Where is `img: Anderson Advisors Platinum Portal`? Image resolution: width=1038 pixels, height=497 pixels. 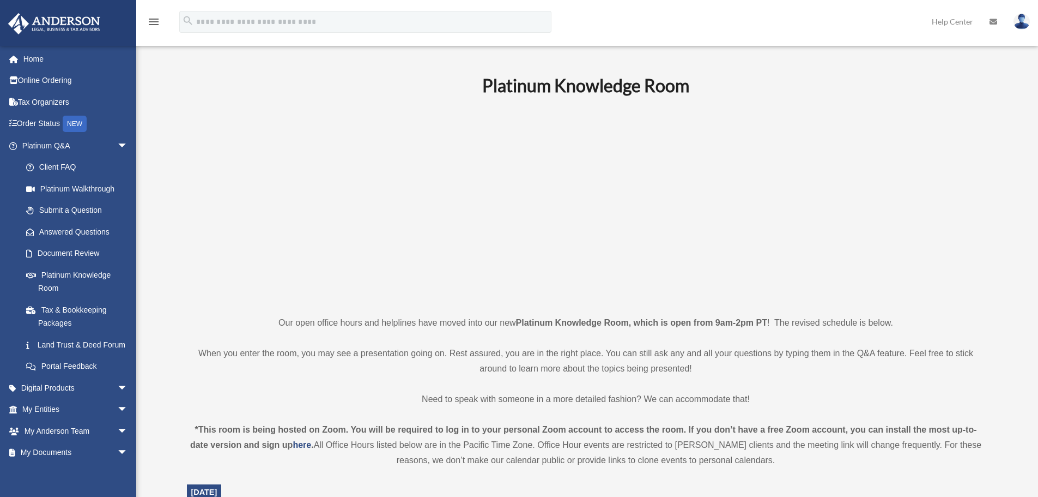
img: Anderson Advisors Platinum Portal is located at coordinates (54, 23).